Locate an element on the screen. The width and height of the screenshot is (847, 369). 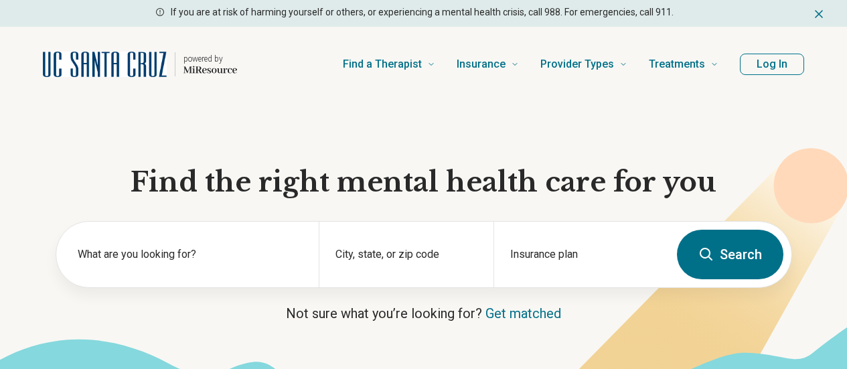
a: Find a Therapist is located at coordinates (389, 64).